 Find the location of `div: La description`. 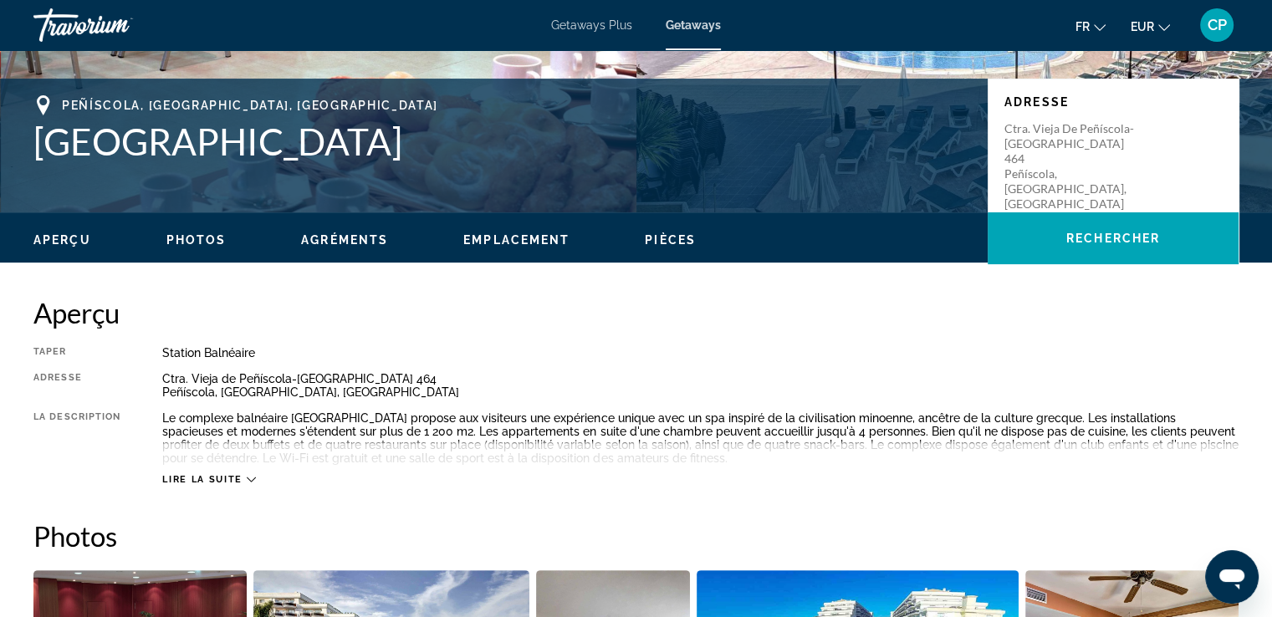

div: La description is located at coordinates (77, 438).